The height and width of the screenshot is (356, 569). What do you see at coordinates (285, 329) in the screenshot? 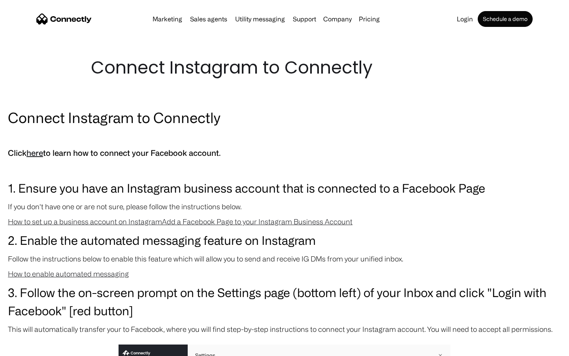
I see `p: This will automatically transfer your to Facebook, where you will find step-by-step instructions ...` at bounding box center [285, 329].